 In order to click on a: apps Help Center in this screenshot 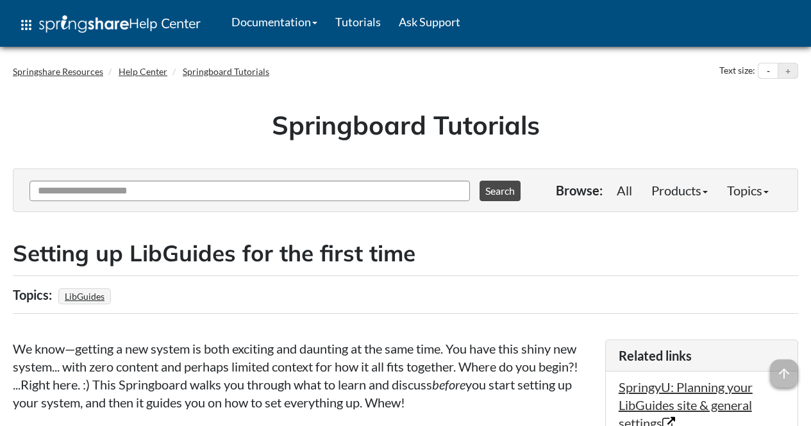, I will do `click(110, 25)`.